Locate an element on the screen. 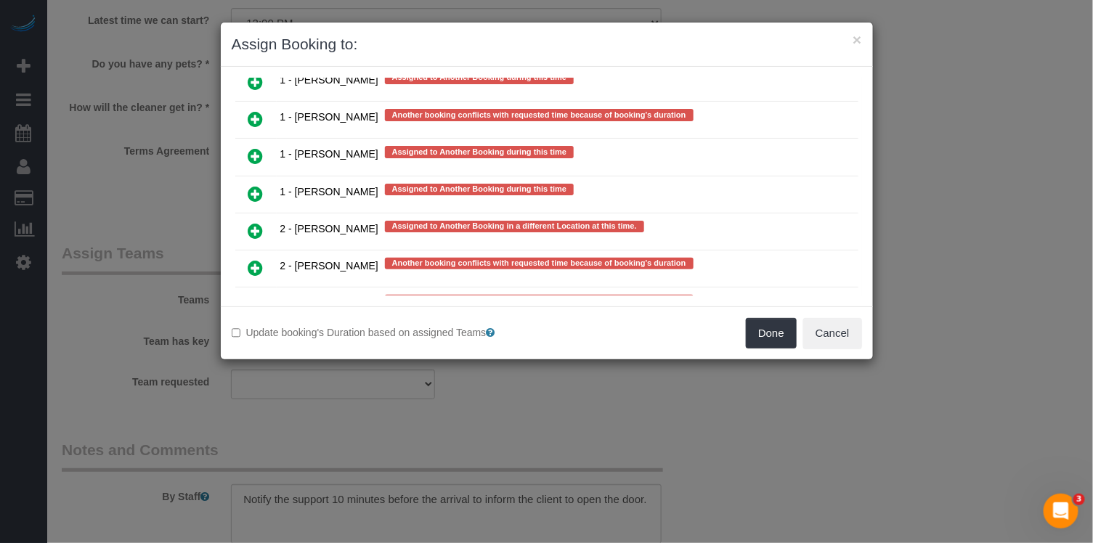 This screenshot has width=1093, height=543. span: Assigned to Another Booking in a different Location at this time. is located at coordinates (514, 227).